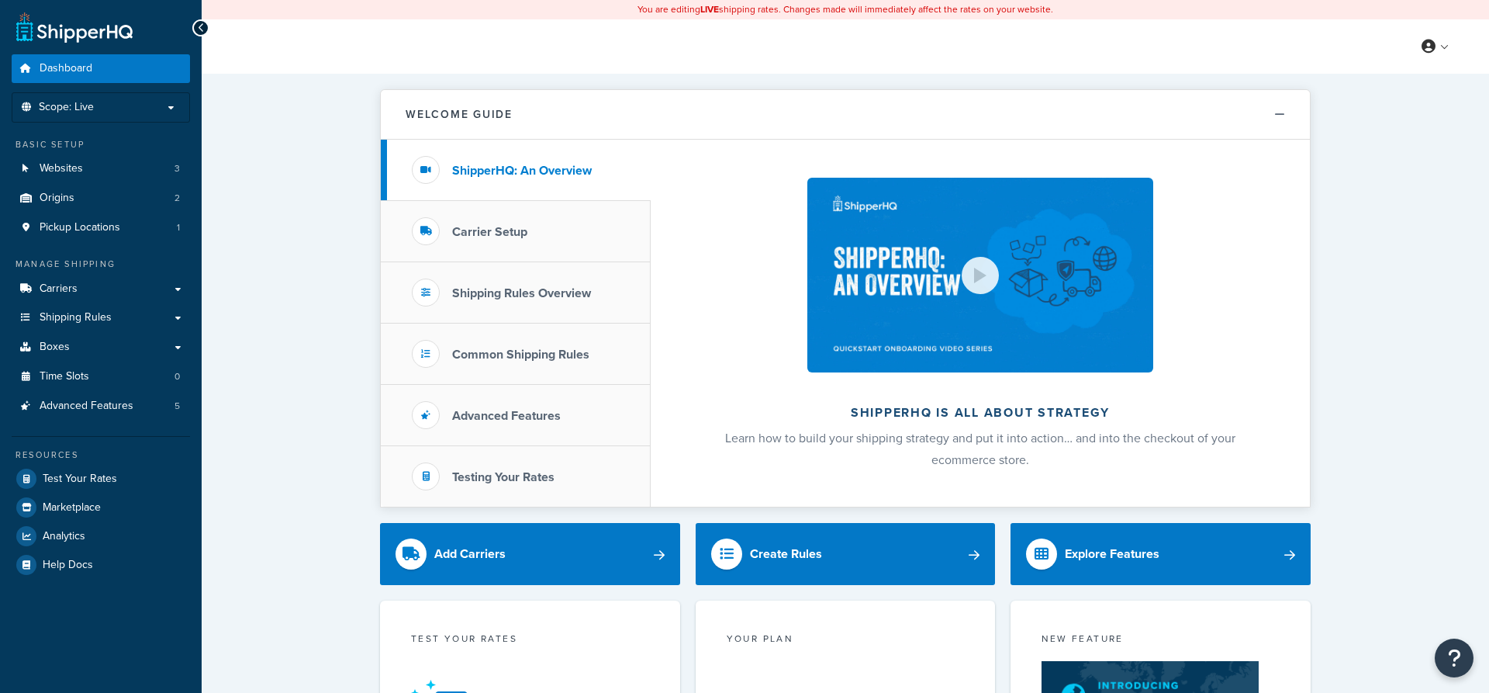 Image resolution: width=1489 pixels, height=693 pixels. Describe the element at coordinates (1160, 640) in the screenshot. I see `div: New Feature` at that location.